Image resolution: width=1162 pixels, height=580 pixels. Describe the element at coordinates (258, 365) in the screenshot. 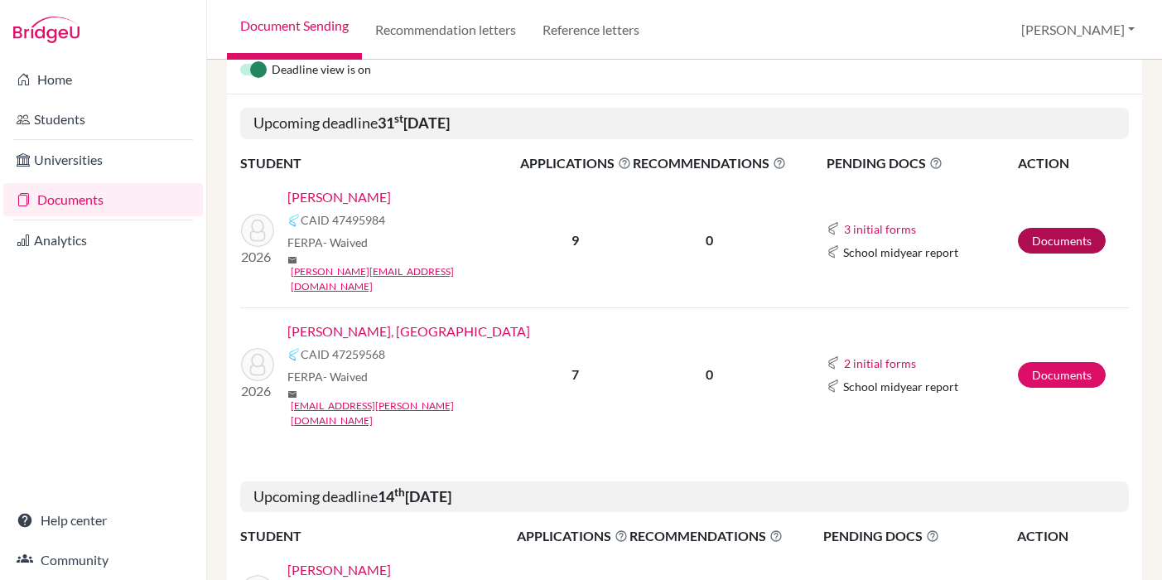

I see `img: Riveros, Zara` at that location.